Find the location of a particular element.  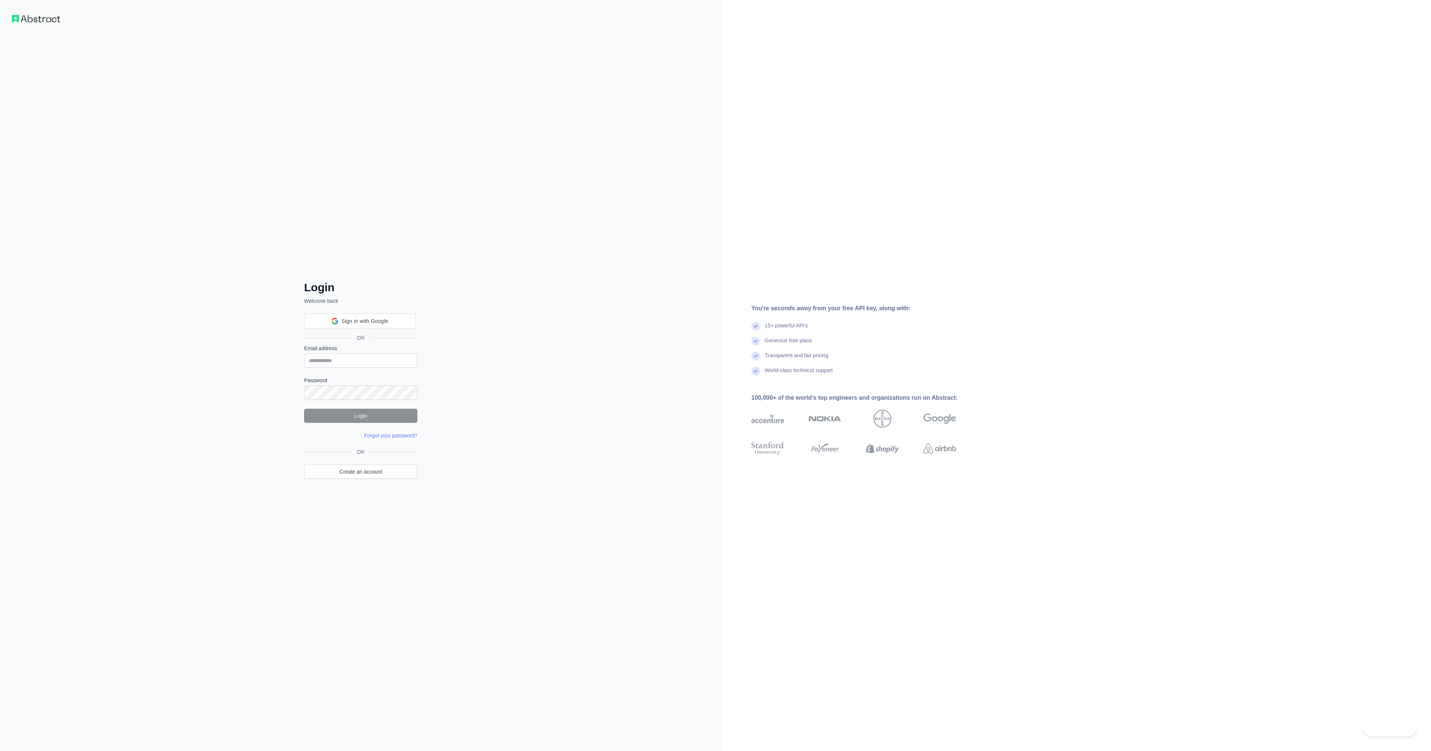

span: Sign in with Google is located at coordinates (365, 321).